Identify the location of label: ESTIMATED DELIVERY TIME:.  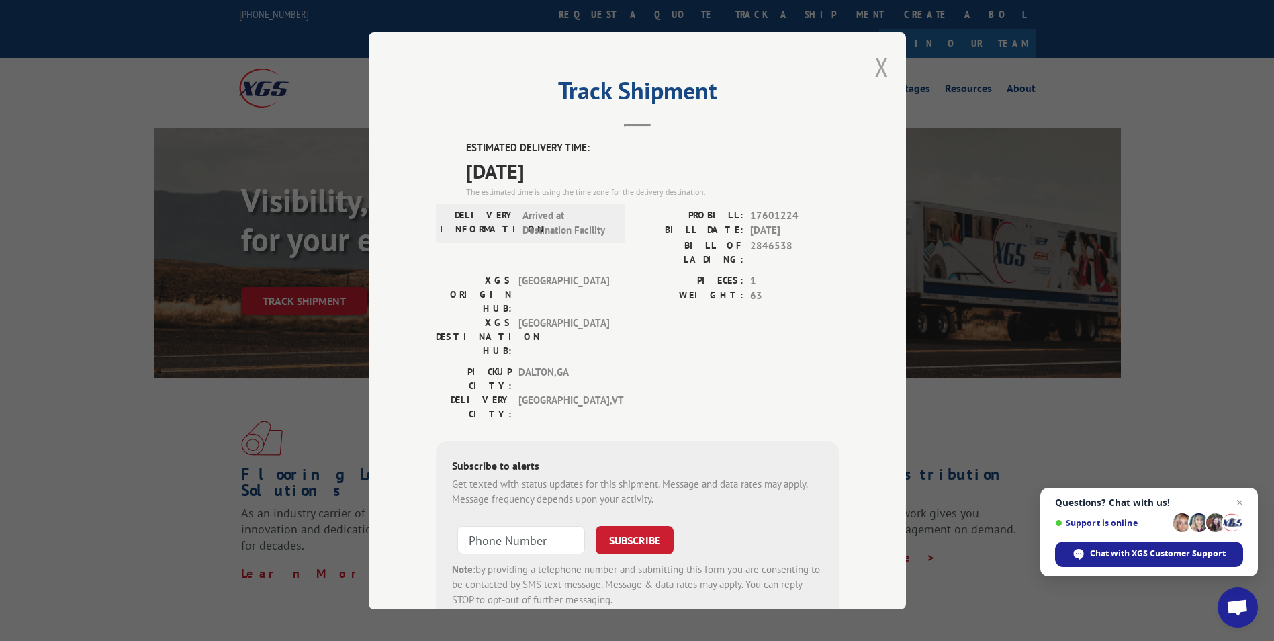
(652, 148).